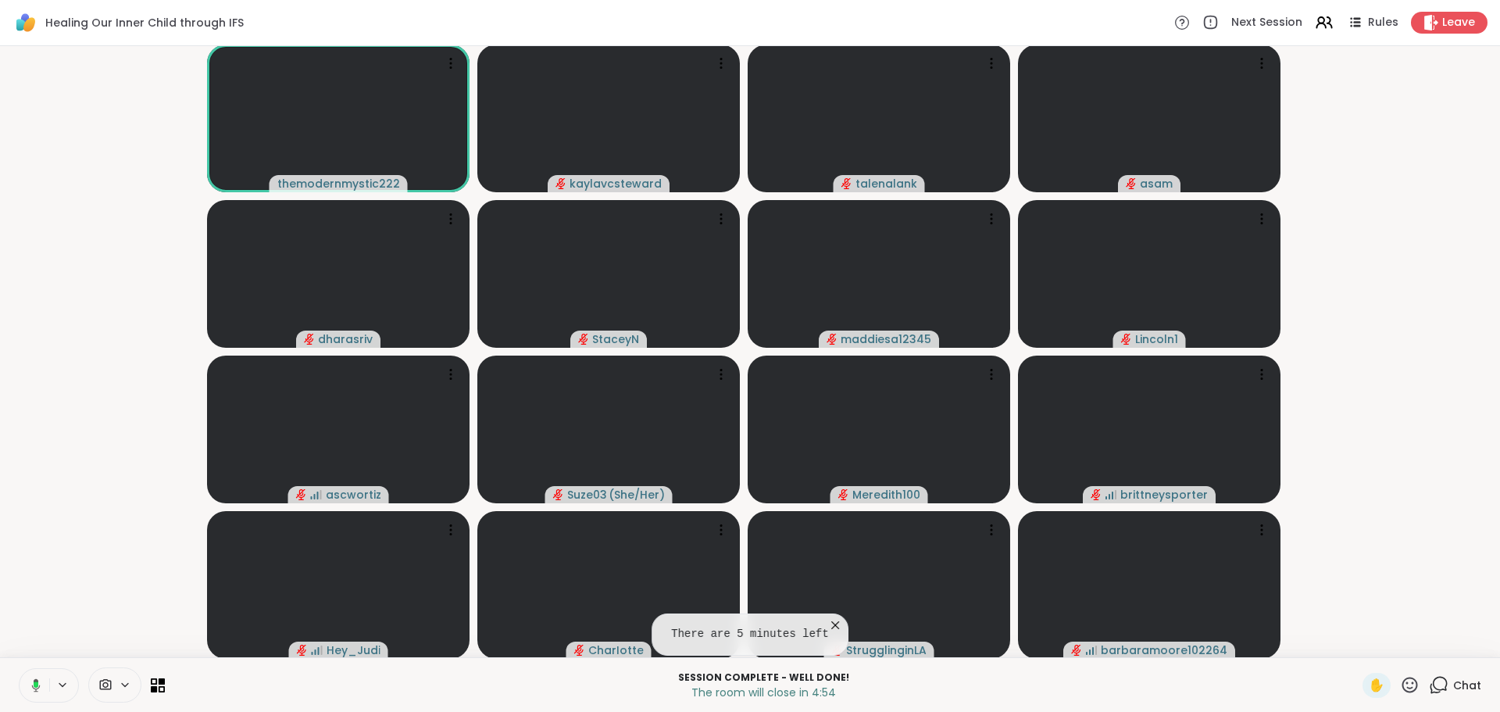  What do you see at coordinates (886, 184) in the screenshot?
I see `span: talenalank` at bounding box center [886, 184].